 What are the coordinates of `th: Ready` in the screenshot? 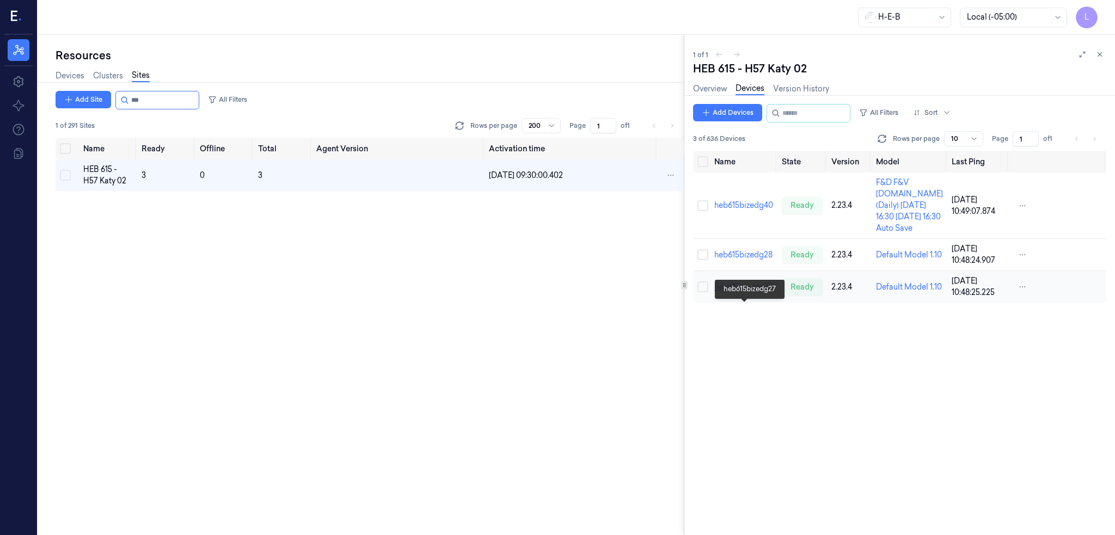 It's located at (166, 149).